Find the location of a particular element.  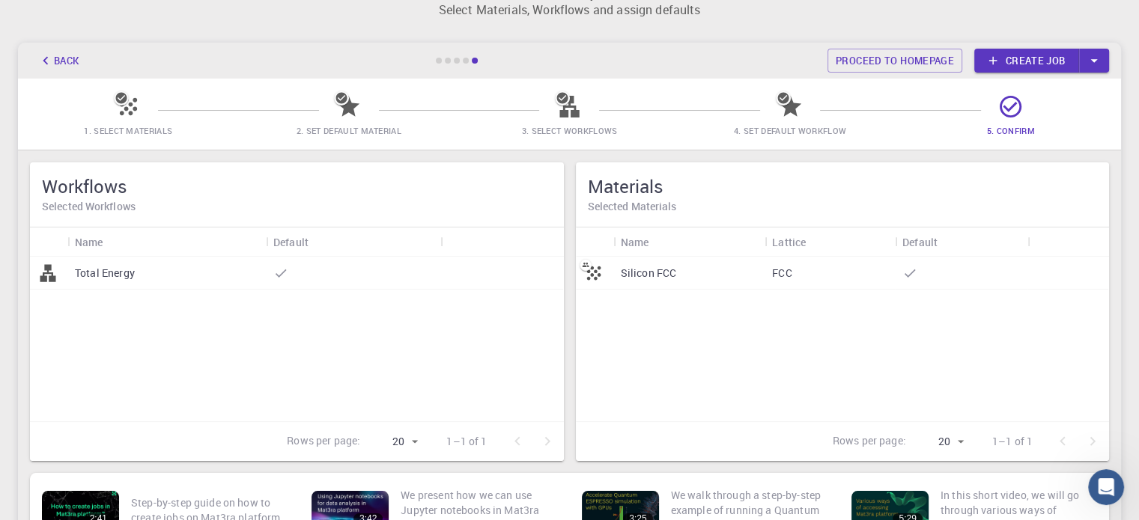

span: 3. Select Workflows is located at coordinates (569, 130).